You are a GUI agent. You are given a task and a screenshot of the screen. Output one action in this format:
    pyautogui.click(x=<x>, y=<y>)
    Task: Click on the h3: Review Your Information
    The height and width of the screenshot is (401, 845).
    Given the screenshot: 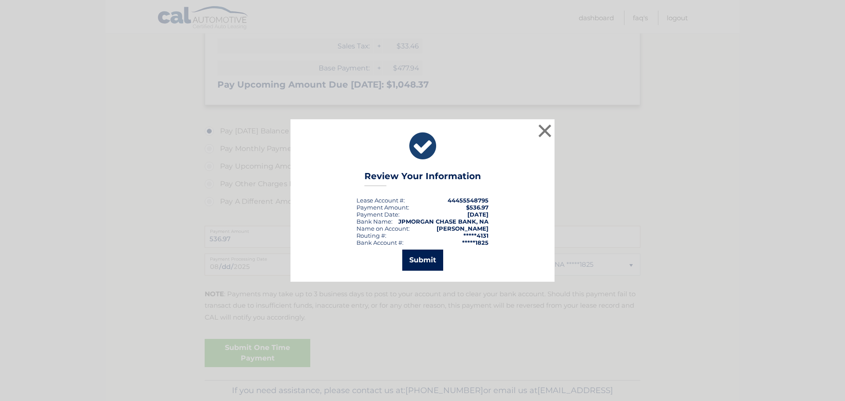 What is the action you would take?
    pyautogui.click(x=422, y=178)
    